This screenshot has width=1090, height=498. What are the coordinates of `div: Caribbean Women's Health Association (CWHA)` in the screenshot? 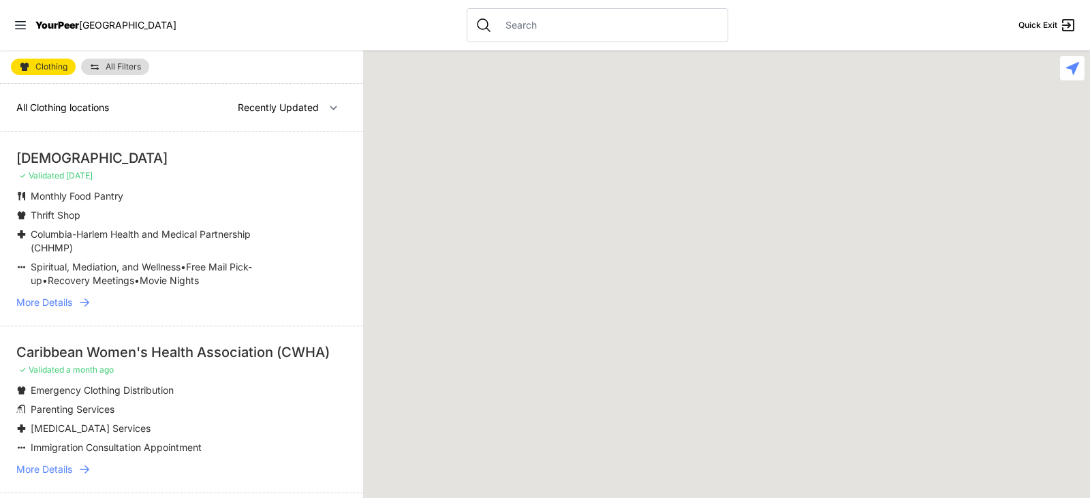 It's located at (181, 352).